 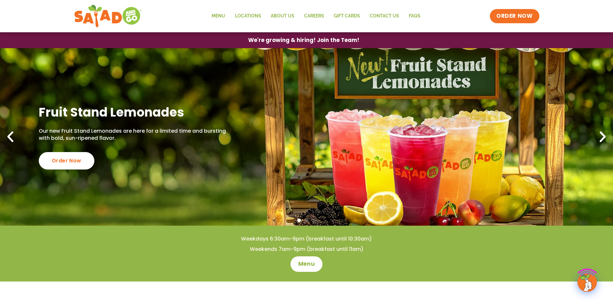 I want to click on a: FAQs, so click(x=414, y=16).